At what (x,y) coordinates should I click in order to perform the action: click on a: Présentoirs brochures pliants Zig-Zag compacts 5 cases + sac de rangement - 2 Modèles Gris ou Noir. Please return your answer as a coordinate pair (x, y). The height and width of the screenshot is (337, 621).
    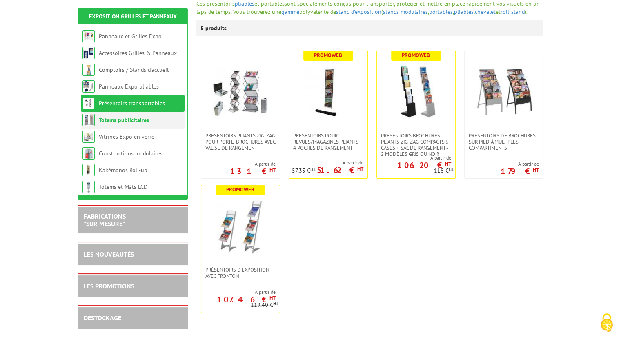
    Looking at the image, I should click on (416, 145).